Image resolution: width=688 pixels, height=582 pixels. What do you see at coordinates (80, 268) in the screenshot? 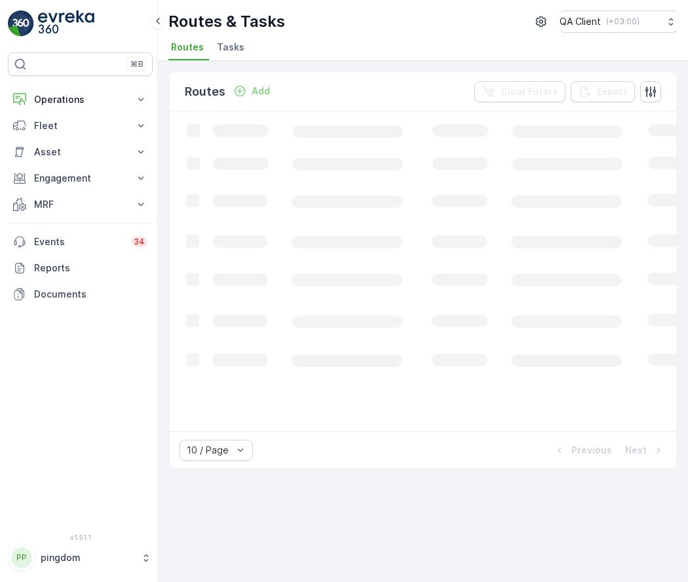
I see `a: Reports` at bounding box center [80, 268].